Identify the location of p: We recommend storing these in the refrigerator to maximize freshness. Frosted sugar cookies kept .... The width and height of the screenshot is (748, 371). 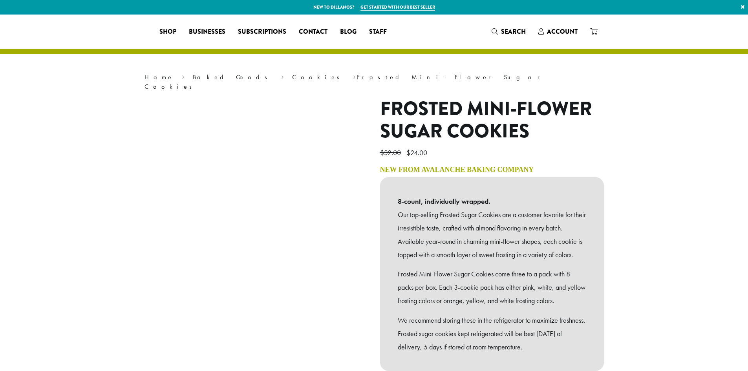
(492, 333).